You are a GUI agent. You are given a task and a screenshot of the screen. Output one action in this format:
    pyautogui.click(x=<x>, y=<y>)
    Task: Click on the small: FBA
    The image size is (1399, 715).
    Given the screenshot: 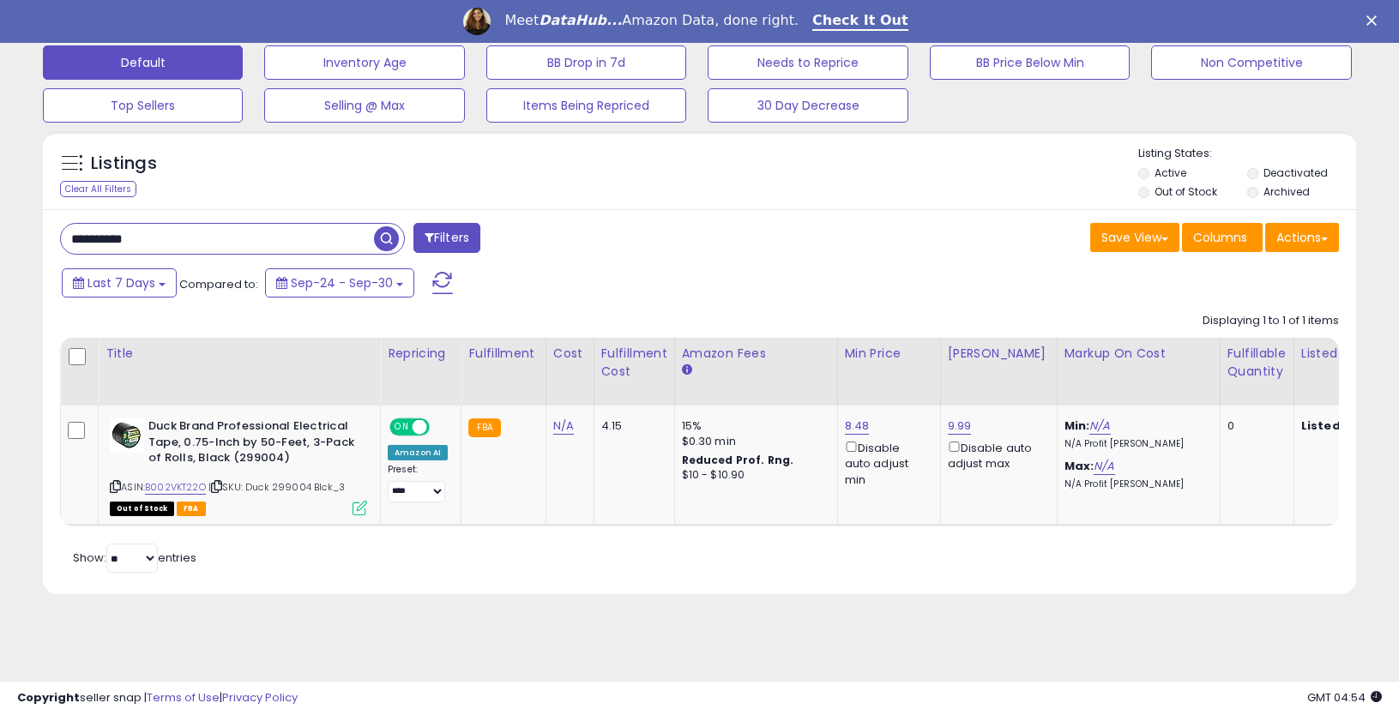 What is the action you would take?
    pyautogui.click(x=484, y=428)
    